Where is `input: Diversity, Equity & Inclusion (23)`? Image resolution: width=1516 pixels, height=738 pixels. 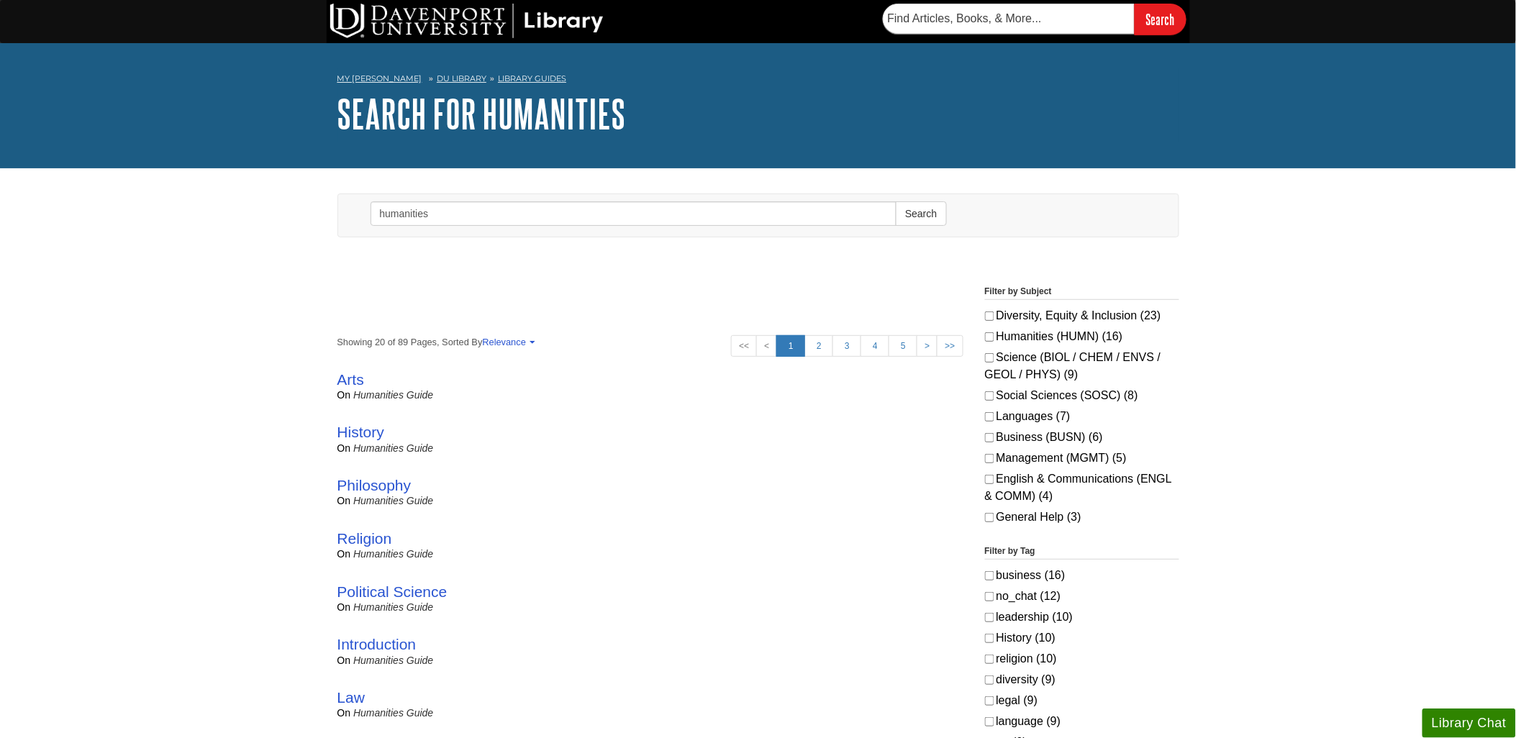
input: Diversity, Equity & Inclusion (23) is located at coordinates (989, 316).